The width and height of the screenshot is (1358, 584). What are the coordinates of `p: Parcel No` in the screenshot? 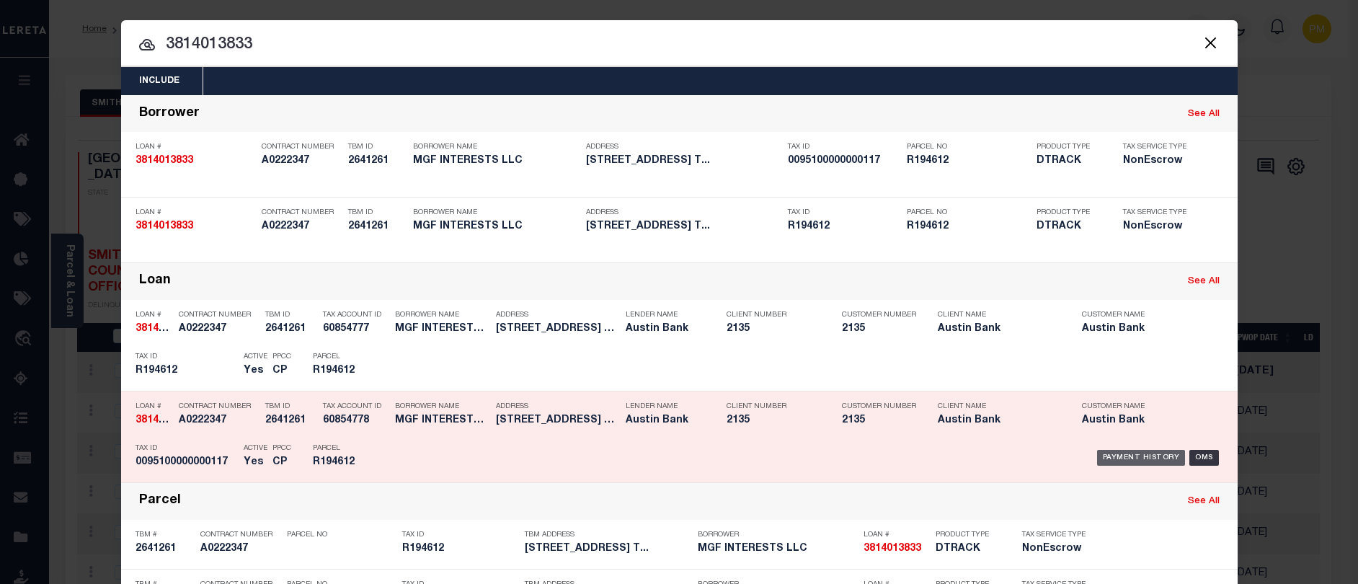 It's located at (968, 213).